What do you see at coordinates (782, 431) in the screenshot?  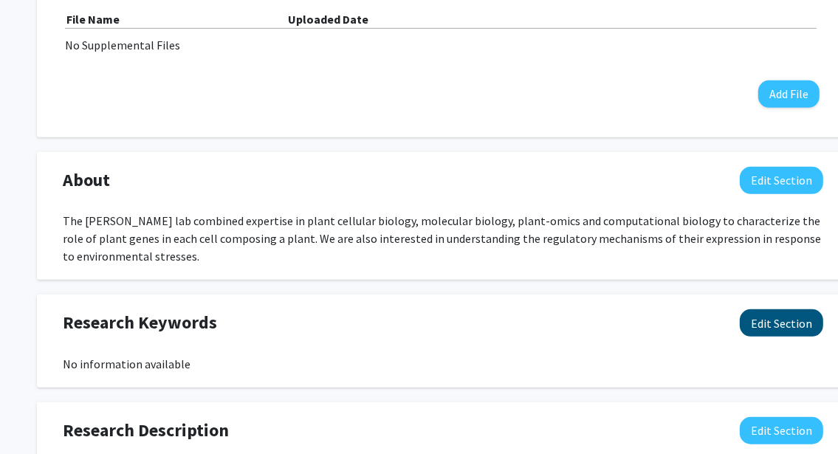 I see `button: Edit Research Description` at bounding box center [782, 431].